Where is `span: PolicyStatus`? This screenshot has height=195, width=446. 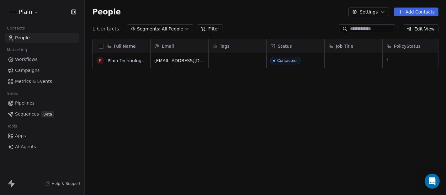
span: PolicyStatus is located at coordinates (407, 46).